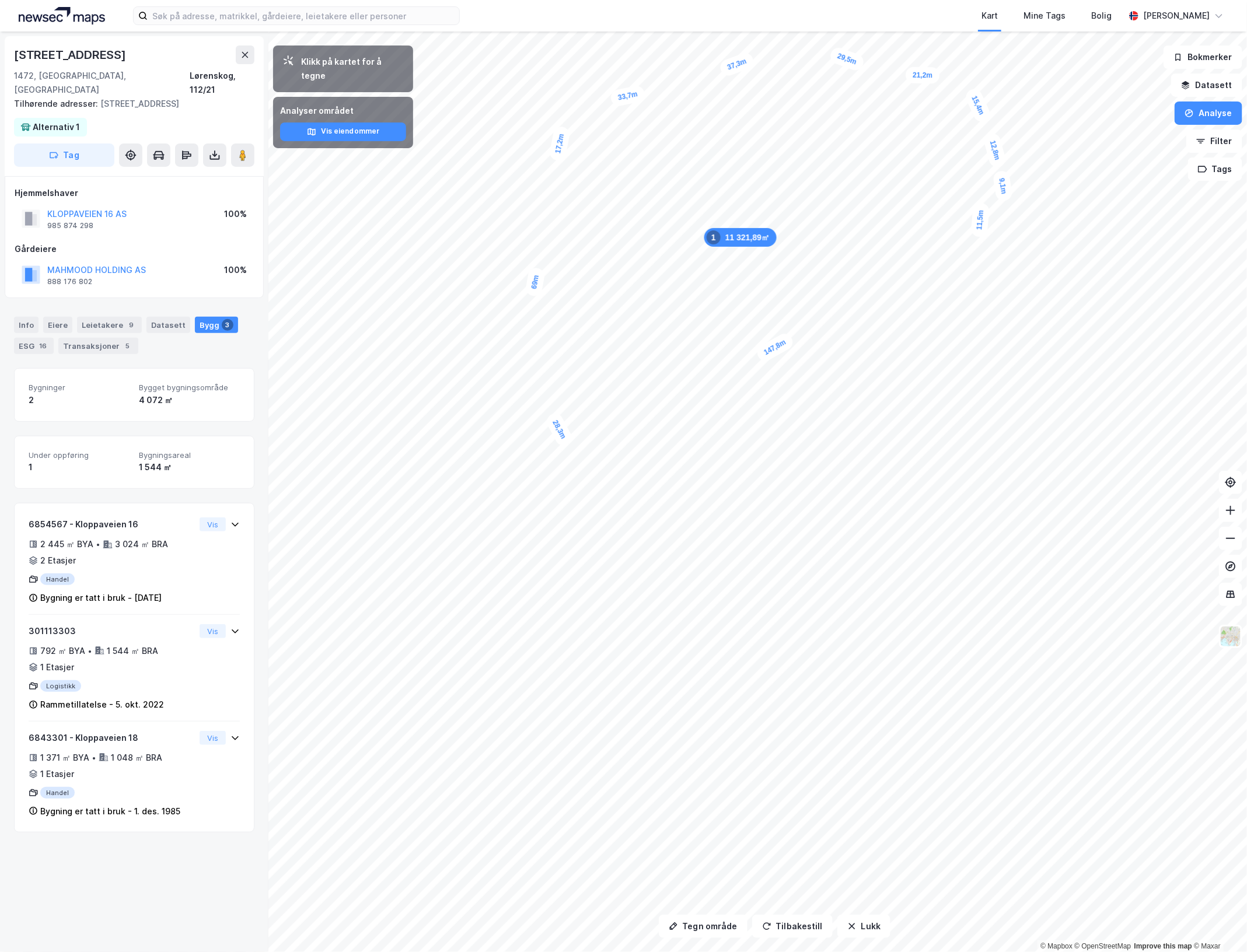 The width and height of the screenshot is (1247, 952). What do you see at coordinates (110, 811) in the screenshot?
I see `div: Bygning er tatt i bruk - 1. des. 1985` at bounding box center [110, 811].